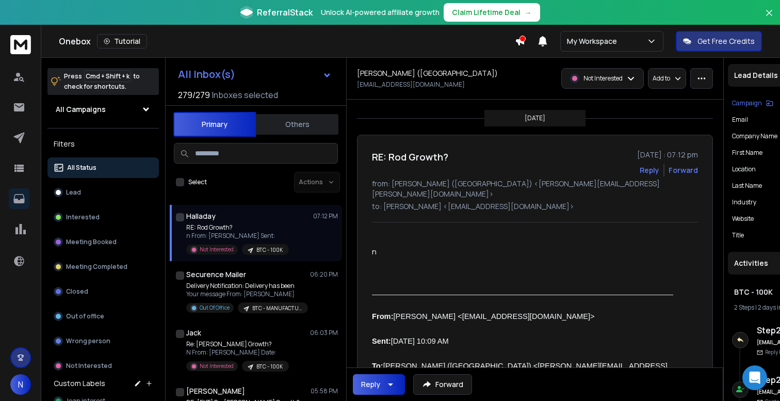  What do you see at coordinates (83, 217) in the screenshot?
I see `p: Interested` at bounding box center [83, 217].